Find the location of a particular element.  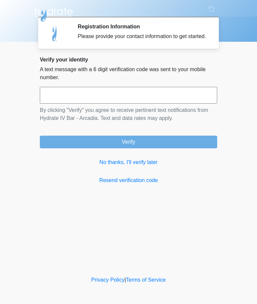

p: A text message with a 6 digit verification code was sent to your mobile number. is located at coordinates (128, 74).